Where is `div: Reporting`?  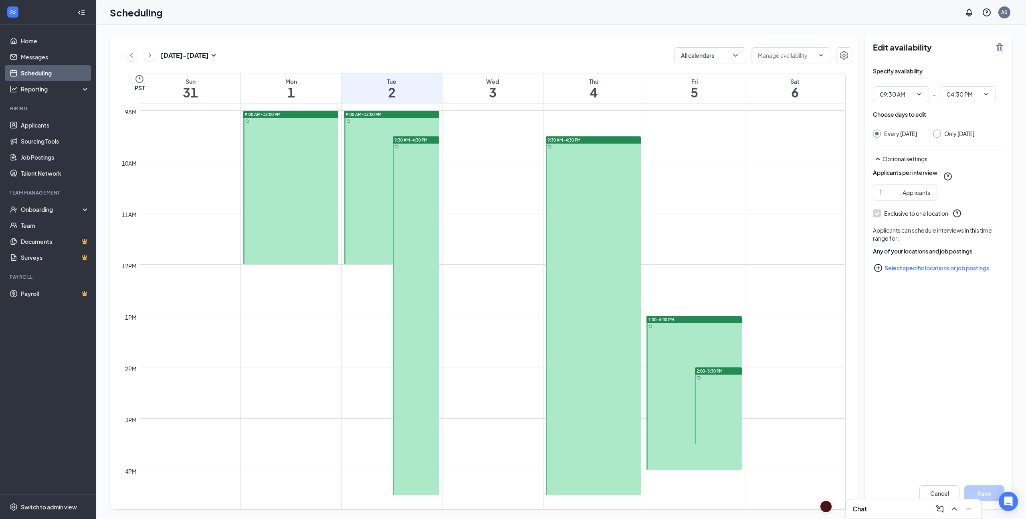
div: Reporting is located at coordinates (55, 89).